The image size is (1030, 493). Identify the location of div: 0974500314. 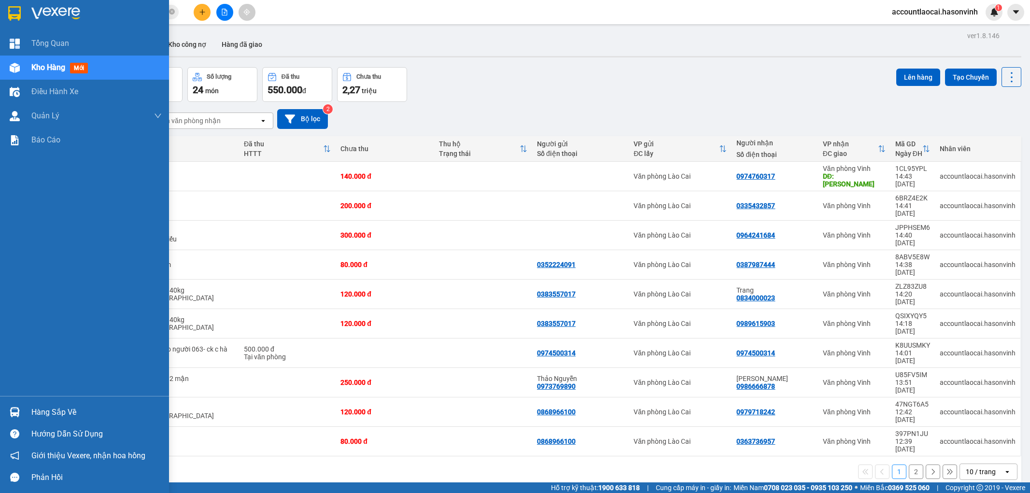
(557, 353).